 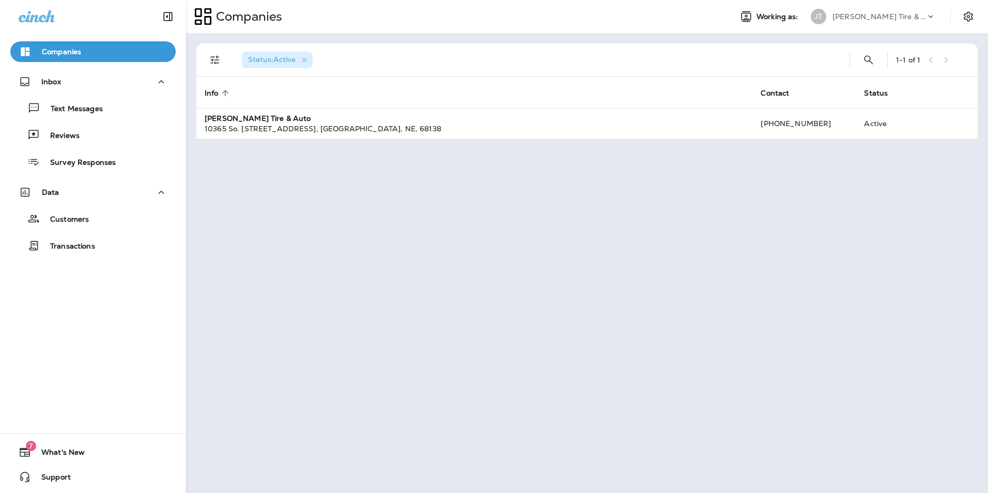 I want to click on button: Companies, so click(x=93, y=52).